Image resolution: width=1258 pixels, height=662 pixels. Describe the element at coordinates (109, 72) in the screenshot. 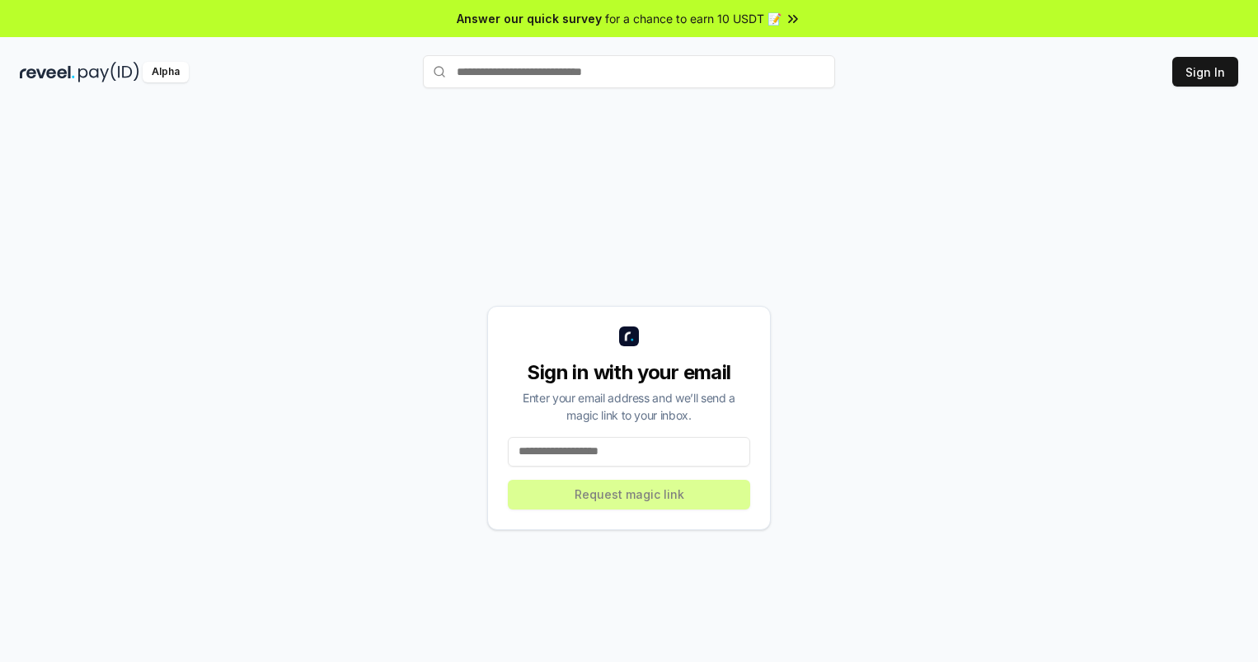

I see `img: pay_id` at that location.